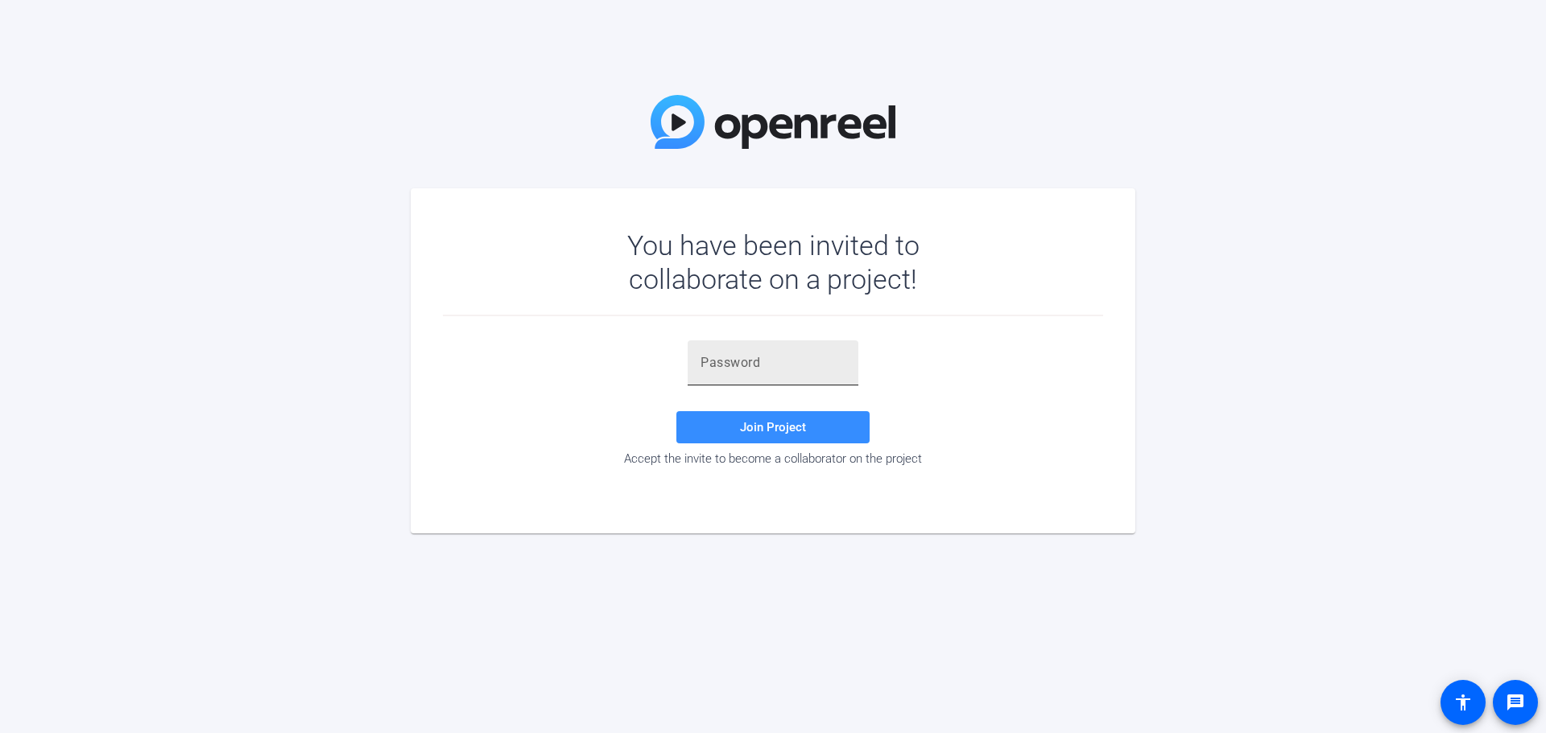 The height and width of the screenshot is (733, 1546). Describe the element at coordinates (773, 427) in the screenshot. I see `button: Join Project` at that location.